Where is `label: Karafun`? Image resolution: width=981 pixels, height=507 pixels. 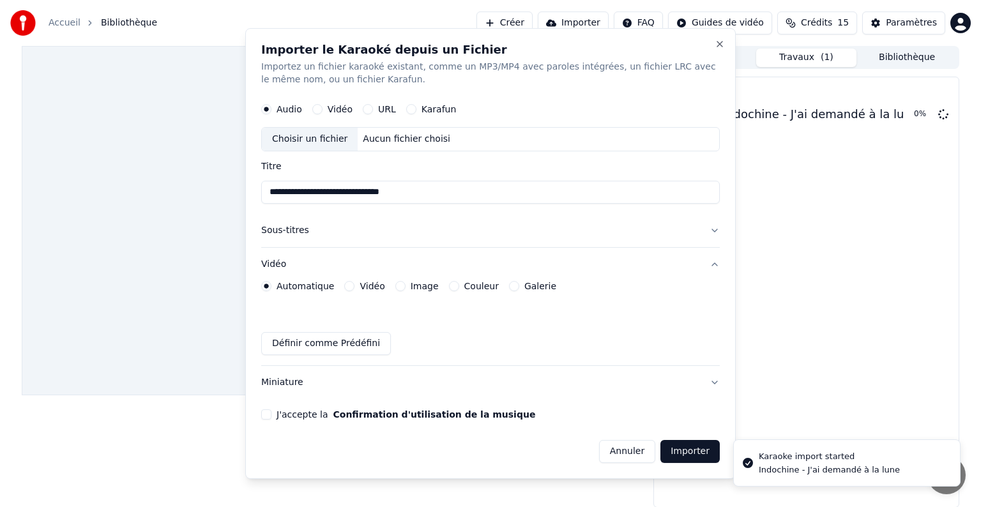
label: Karafun is located at coordinates (439, 109).